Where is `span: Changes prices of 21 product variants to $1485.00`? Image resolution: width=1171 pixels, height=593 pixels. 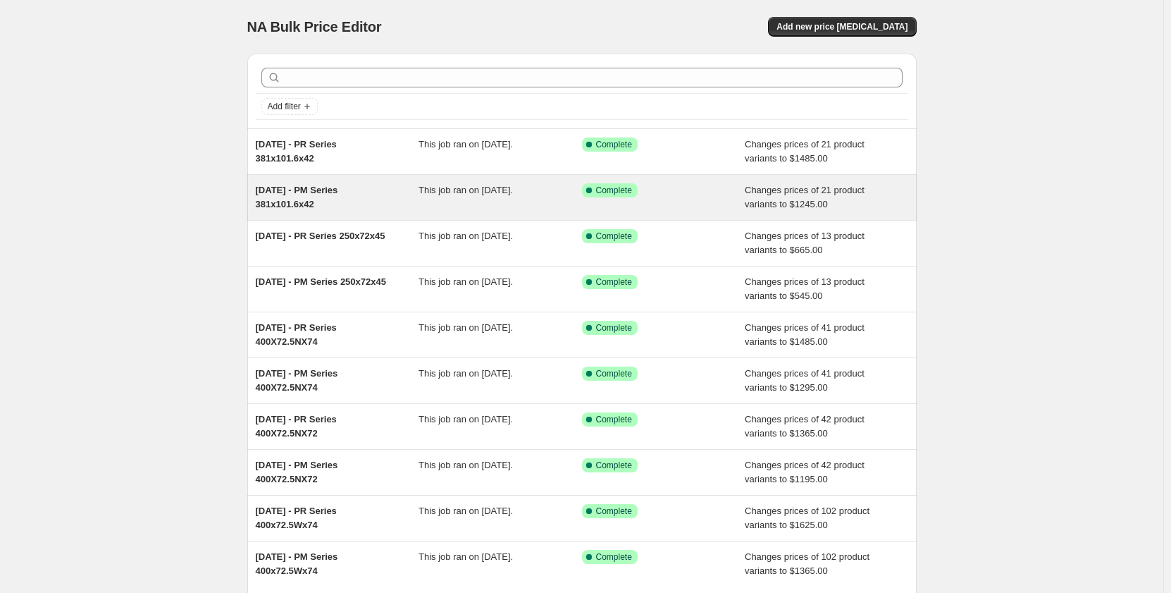 span: Changes prices of 21 product variants to $1485.00 is located at coordinates (805, 151).